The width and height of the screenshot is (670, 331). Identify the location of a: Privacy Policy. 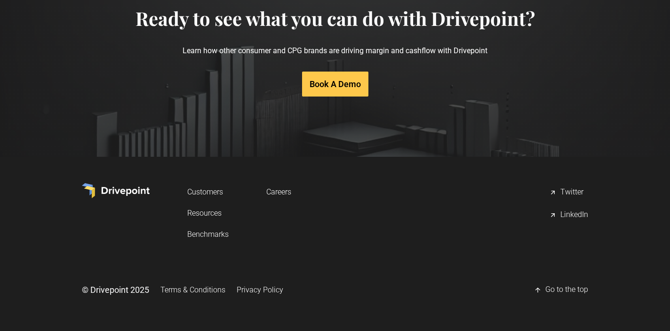
(260, 290).